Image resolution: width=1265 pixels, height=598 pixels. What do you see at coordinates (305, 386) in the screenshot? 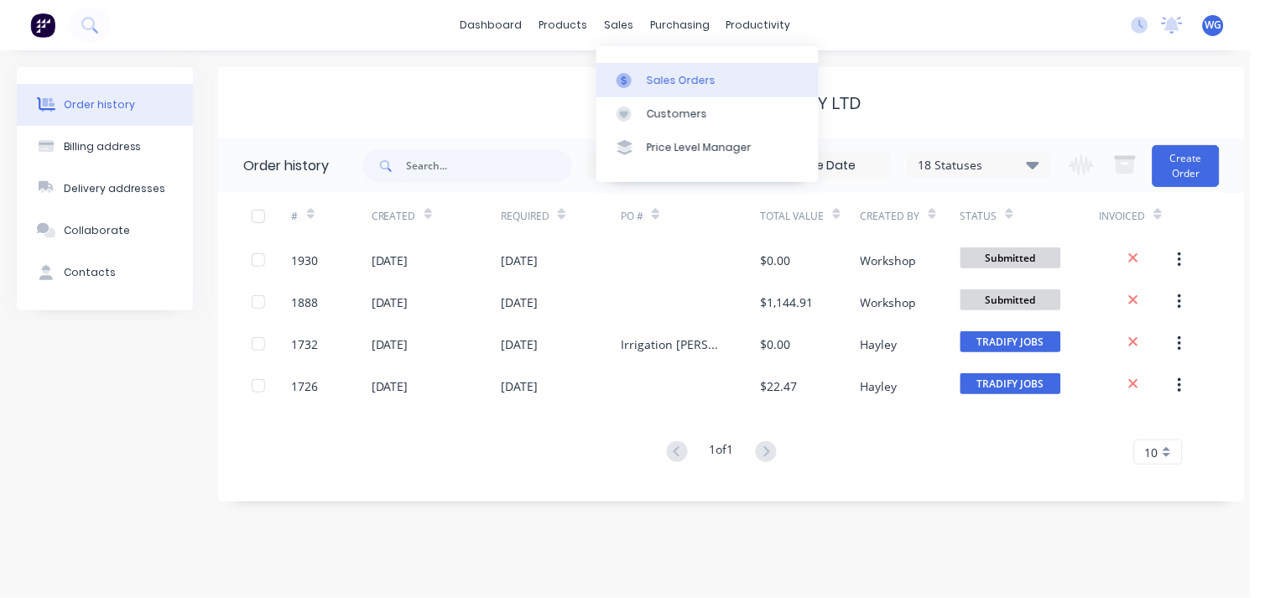
I see `div: 1726` at bounding box center [305, 386].